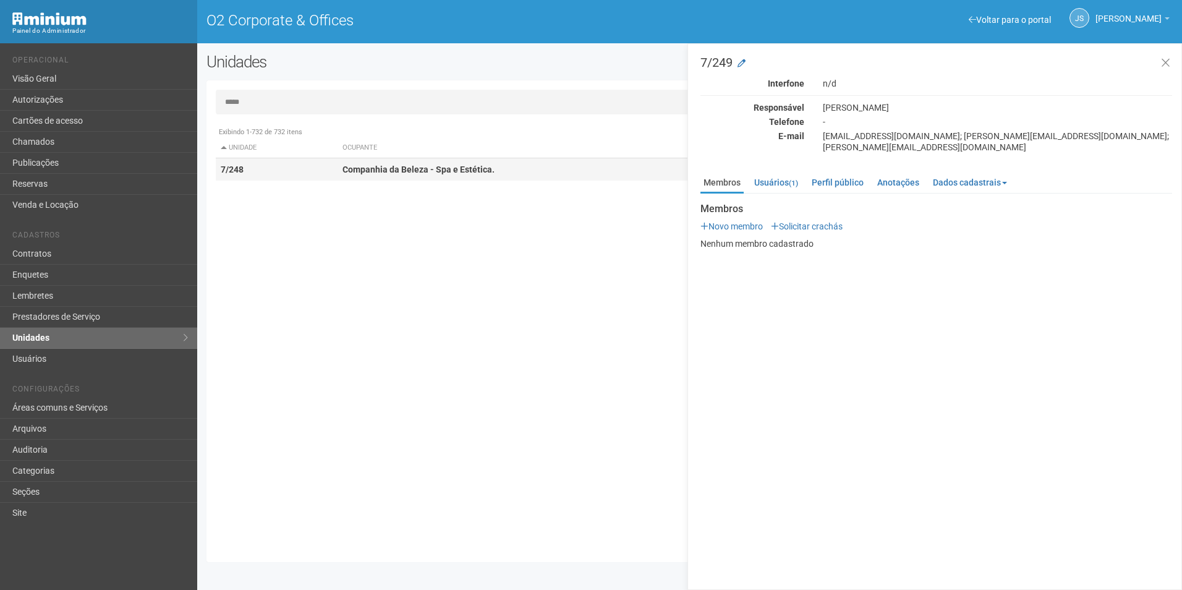  Describe the element at coordinates (936, 62) in the screenshot. I see `h3: 7/249` at that location.